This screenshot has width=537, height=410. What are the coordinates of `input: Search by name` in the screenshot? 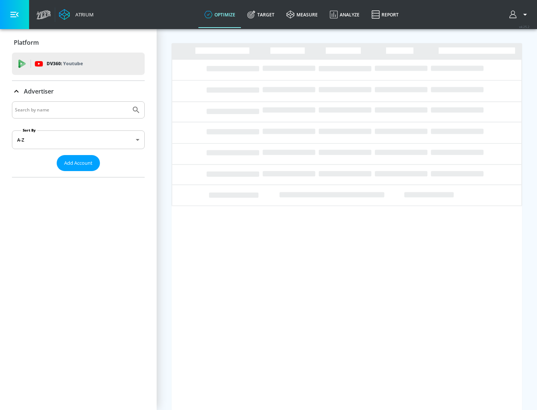 It's located at (71, 110).